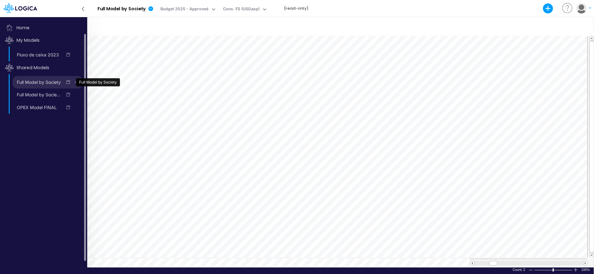  What do you see at coordinates (98, 82) in the screenshot?
I see `div: Full Model by Society` at bounding box center [98, 82].